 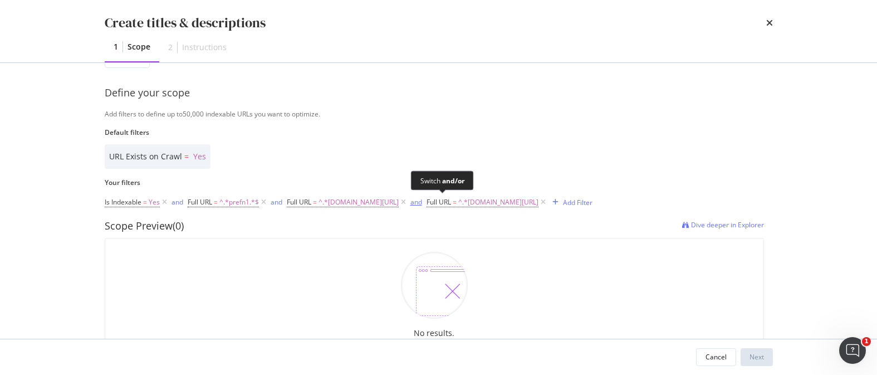 I want to click on div: Define your scope, so click(x=439, y=93).